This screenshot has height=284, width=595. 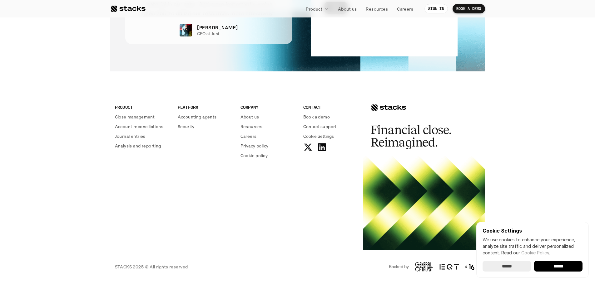 What do you see at coordinates (436, 9) in the screenshot?
I see `p: SIGN IN` at bounding box center [436, 9].